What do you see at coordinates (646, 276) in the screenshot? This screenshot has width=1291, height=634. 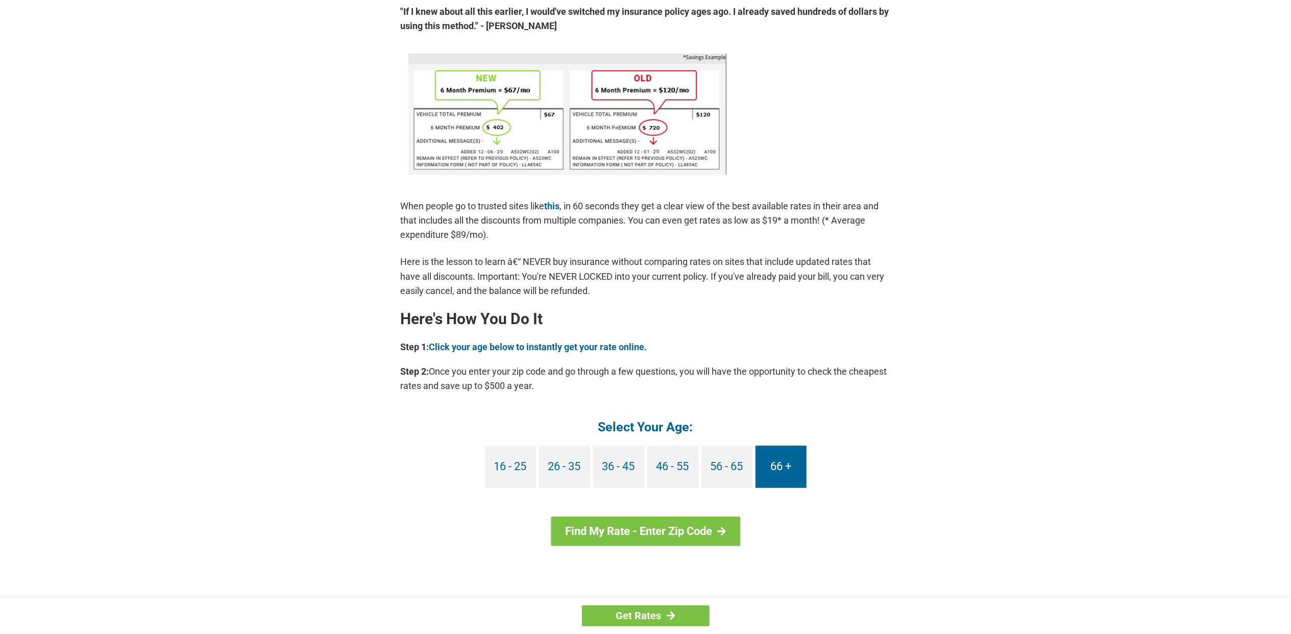 I see `p: Here is the lesson to learn â€“ NEVER buy insurance without comparing rates on sites that include...` at bounding box center [646, 276].